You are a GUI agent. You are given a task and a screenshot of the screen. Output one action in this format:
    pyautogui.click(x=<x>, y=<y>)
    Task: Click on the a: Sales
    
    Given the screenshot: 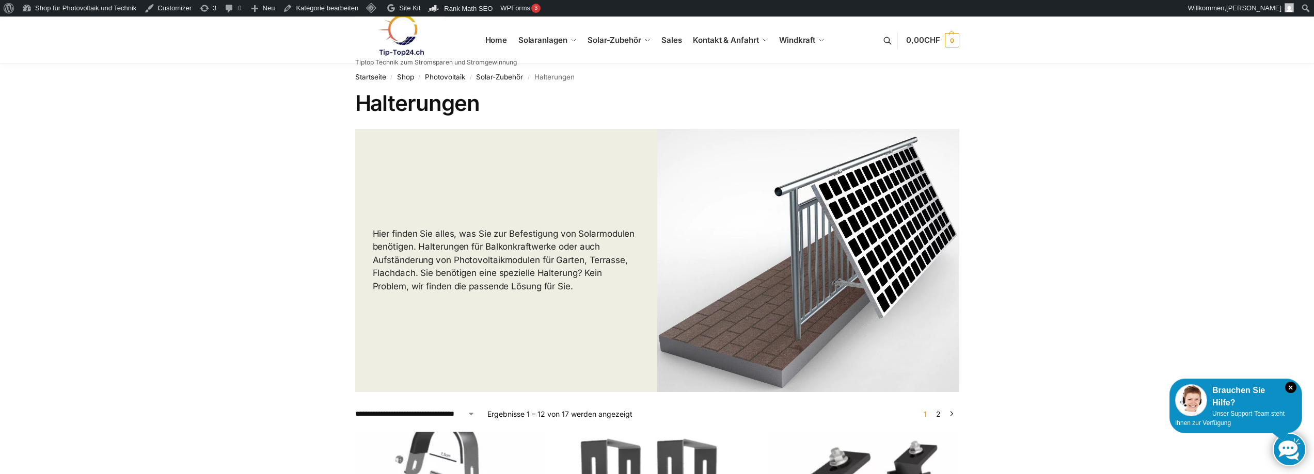 What is the action you would take?
    pyautogui.click(x=672, y=40)
    